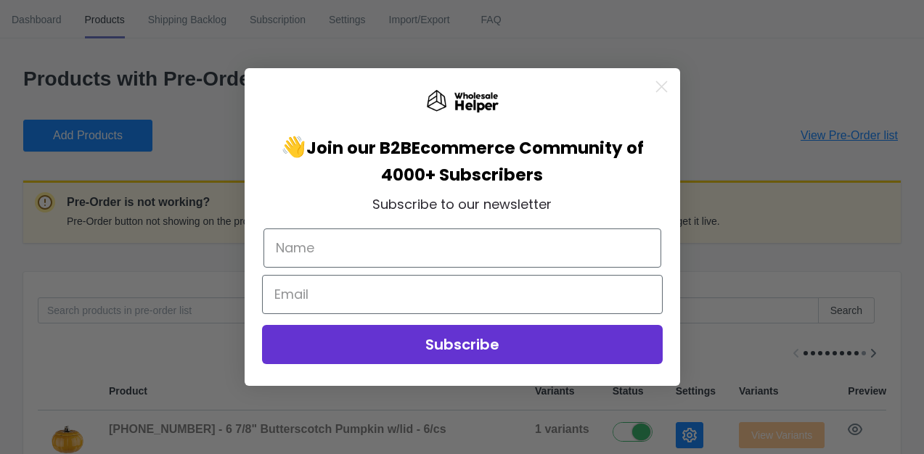 This screenshot has width=924, height=454. What do you see at coordinates (661, 86) in the screenshot?
I see `button: Close dialog` at bounding box center [661, 86].